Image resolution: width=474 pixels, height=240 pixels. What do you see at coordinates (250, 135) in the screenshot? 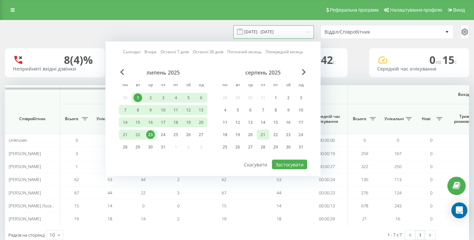
I see `div: ср 20 серп 2025 р.` at bounding box center [250, 135].